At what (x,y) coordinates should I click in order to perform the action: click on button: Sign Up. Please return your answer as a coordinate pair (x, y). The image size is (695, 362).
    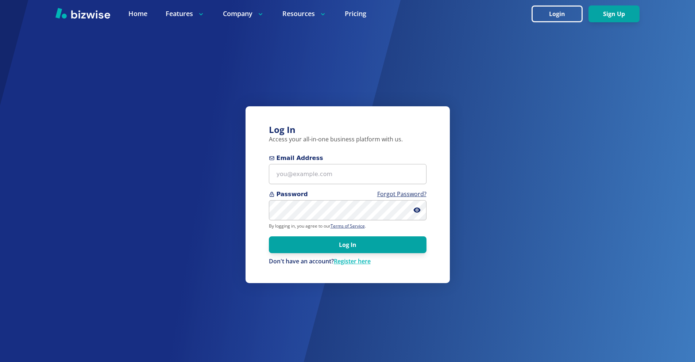
    Looking at the image, I should click on (614, 14).